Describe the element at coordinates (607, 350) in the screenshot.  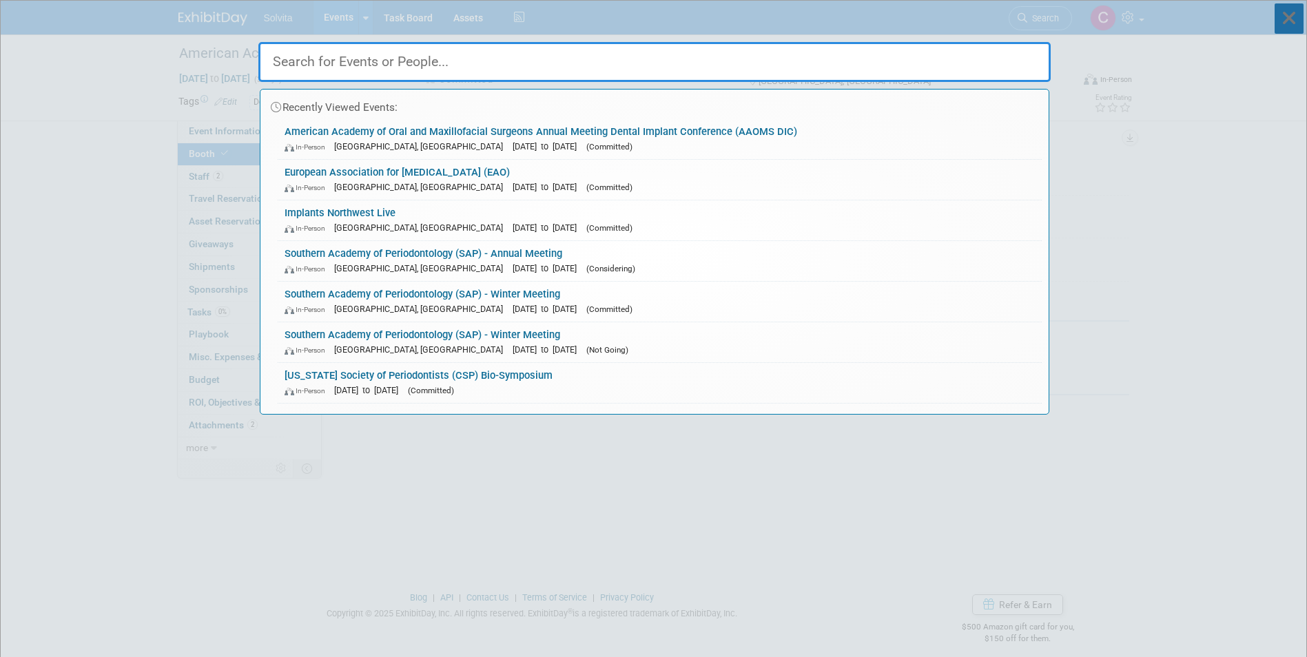
I see `span: (Not Going)` at that location.